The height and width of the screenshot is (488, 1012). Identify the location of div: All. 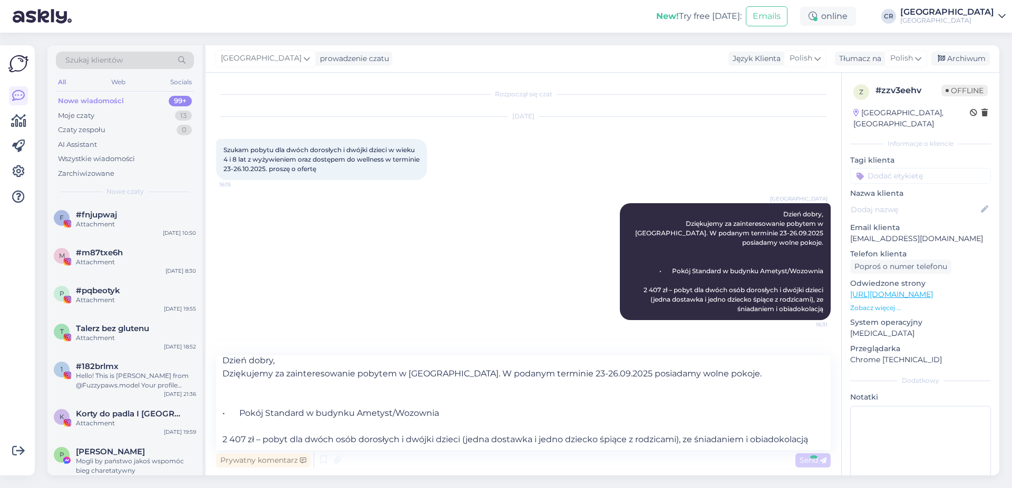
(62, 82).